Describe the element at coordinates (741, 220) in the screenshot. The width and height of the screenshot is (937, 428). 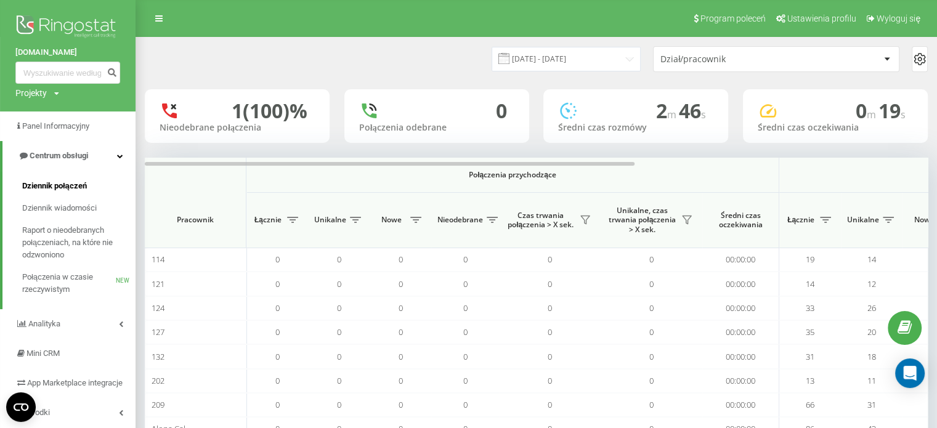
I see `span: Średni czas oczekiwania` at that location.